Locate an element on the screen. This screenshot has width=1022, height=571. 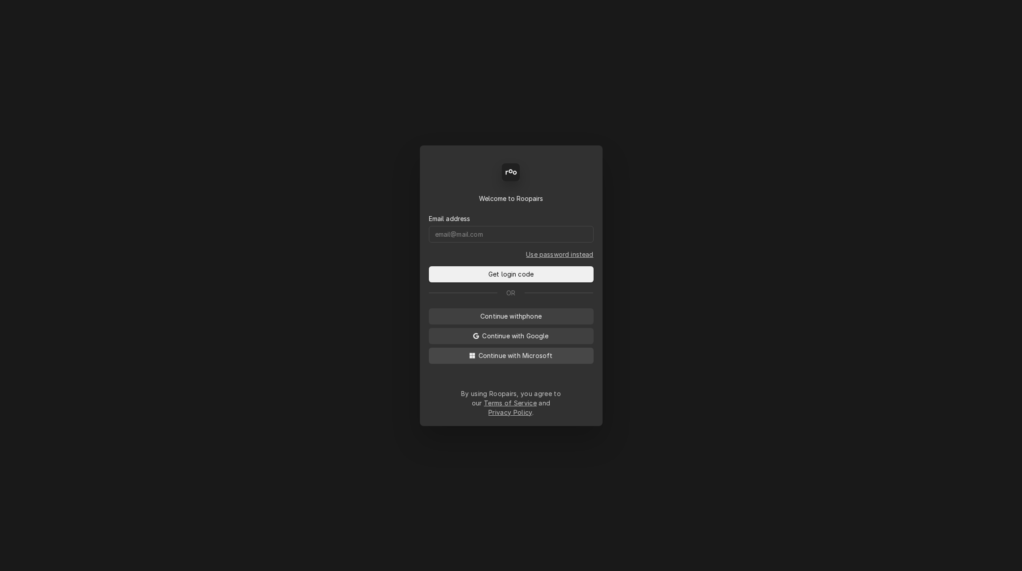
input: email@mail.com is located at coordinates (511, 234).